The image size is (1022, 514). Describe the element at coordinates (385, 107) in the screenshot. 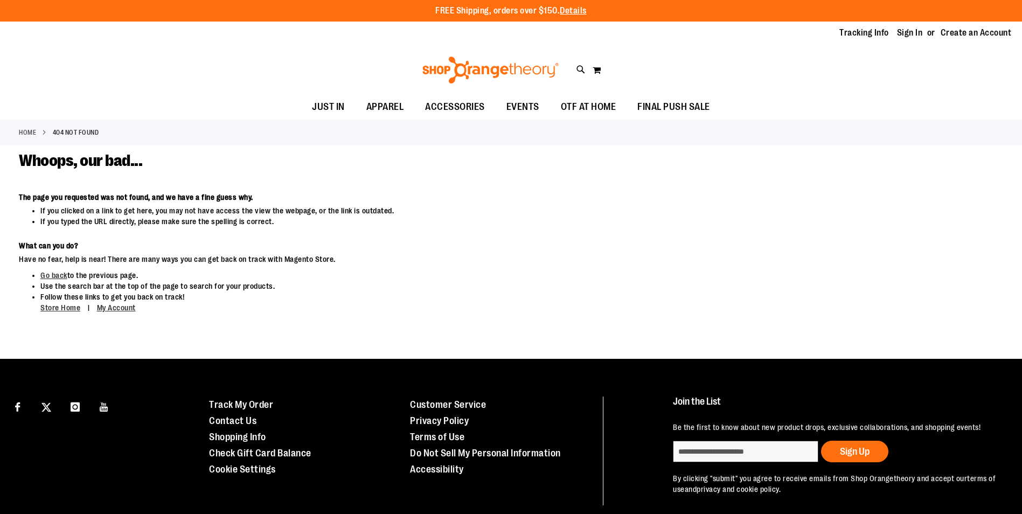

I see `span: APPAREL` at that location.